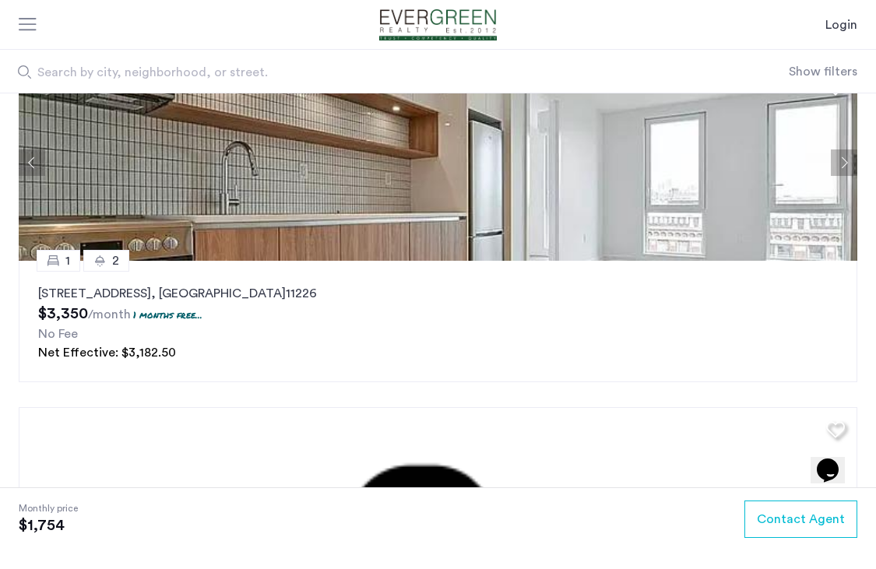 The height and width of the screenshot is (569, 876). What do you see at coordinates (68, 261) in the screenshot?
I see `span: 1` at bounding box center [68, 261].